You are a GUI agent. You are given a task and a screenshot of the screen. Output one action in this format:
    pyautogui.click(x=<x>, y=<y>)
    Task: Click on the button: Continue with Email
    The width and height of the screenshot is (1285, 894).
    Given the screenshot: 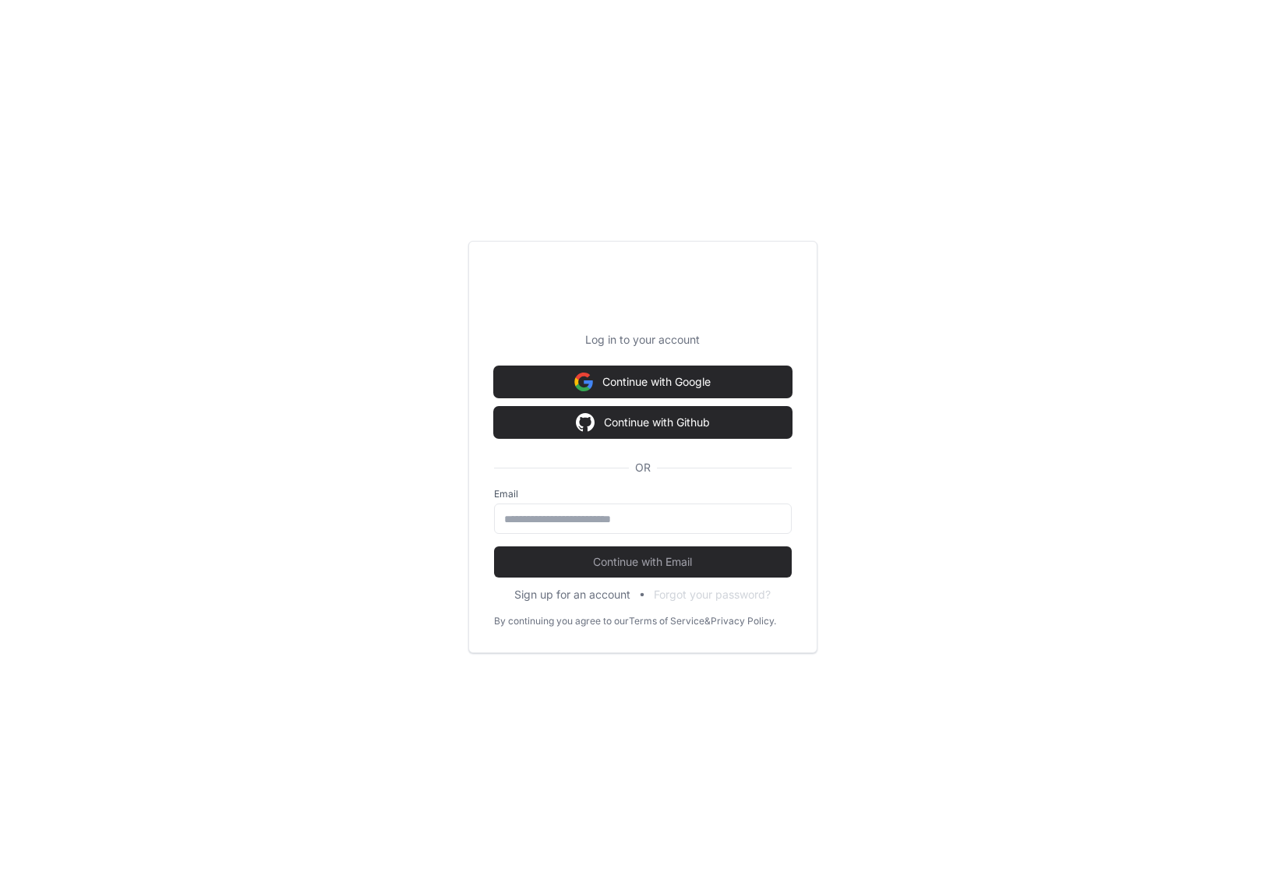 What is the action you would take?
    pyautogui.click(x=643, y=562)
    